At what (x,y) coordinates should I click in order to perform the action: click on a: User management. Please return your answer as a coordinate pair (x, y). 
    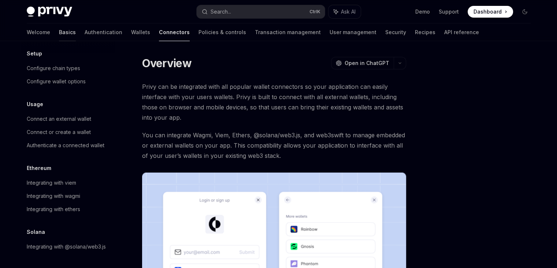
    Looking at the image, I should click on (353, 32).